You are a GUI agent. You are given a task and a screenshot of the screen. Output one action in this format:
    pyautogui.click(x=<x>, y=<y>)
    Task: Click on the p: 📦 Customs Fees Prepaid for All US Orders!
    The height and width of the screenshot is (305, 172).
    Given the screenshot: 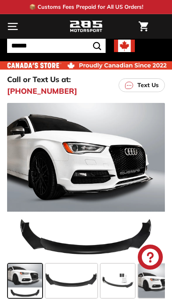 What is the action you would take?
    pyautogui.click(x=86, y=7)
    